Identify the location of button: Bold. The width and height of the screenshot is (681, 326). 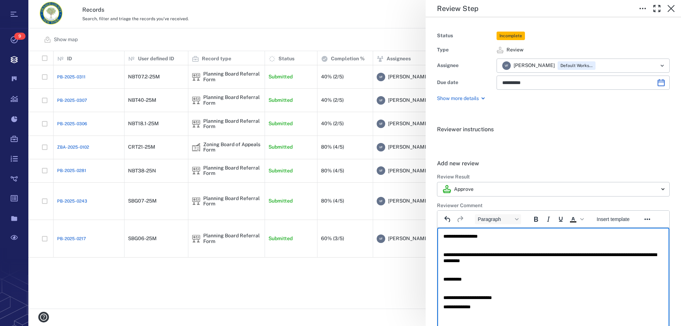
(536, 219).